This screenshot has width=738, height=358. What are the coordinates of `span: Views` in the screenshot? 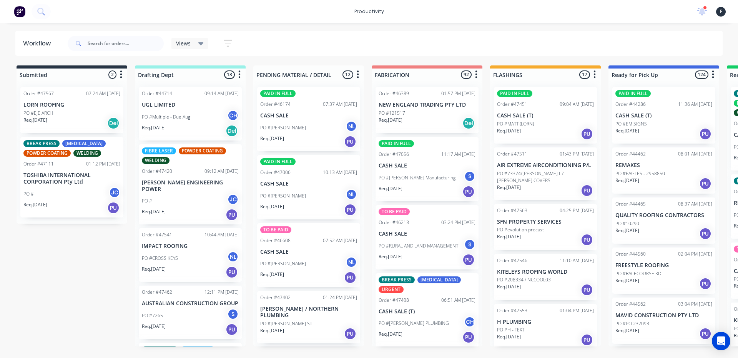 It's located at (183, 43).